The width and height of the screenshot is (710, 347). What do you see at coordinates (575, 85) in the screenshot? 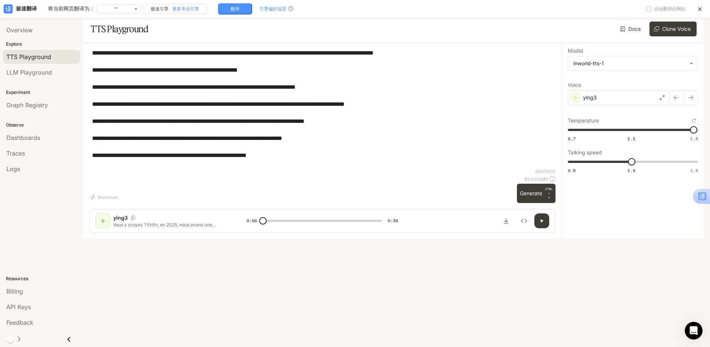
I see `p: Voice` at bounding box center [575, 85].